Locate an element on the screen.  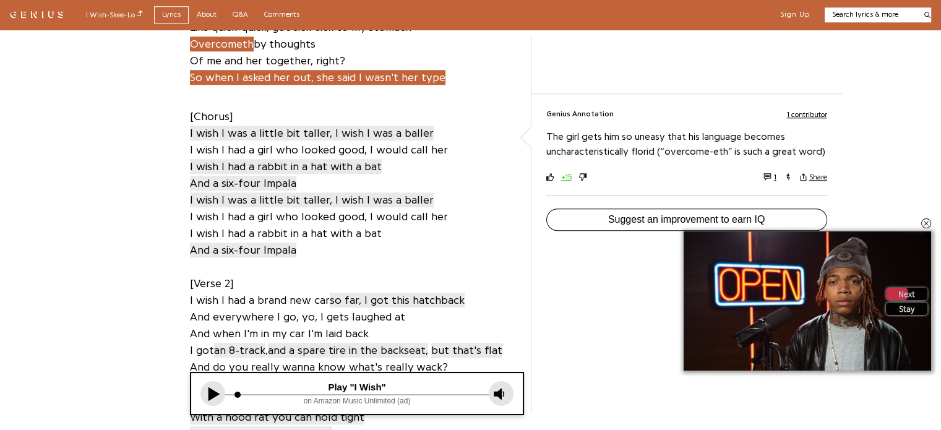
div: I Wish - Skee-Lo is located at coordinates (114, 14).